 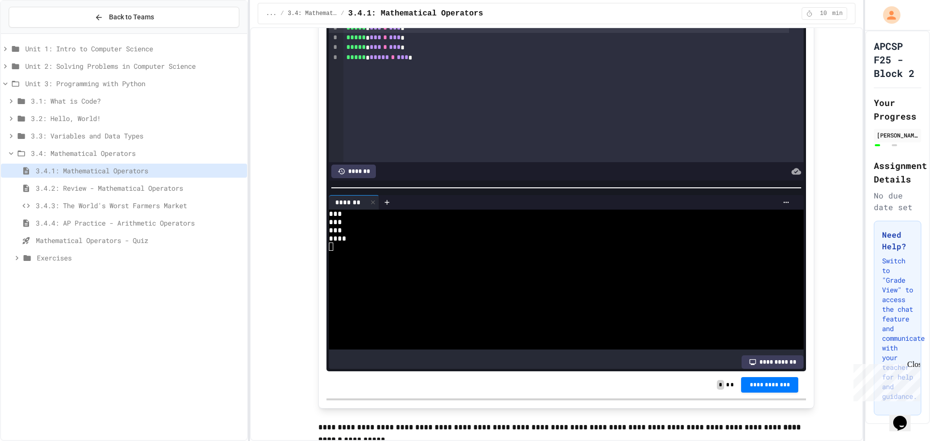 I want to click on span: 3.2: Hello, World!, so click(x=137, y=118).